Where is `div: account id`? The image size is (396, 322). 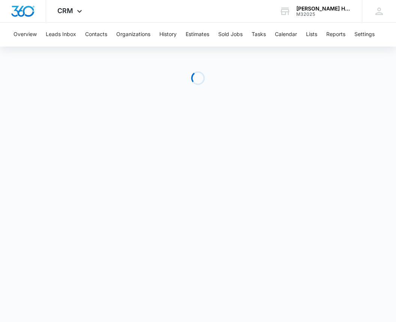
div: account id is located at coordinates (324, 14).